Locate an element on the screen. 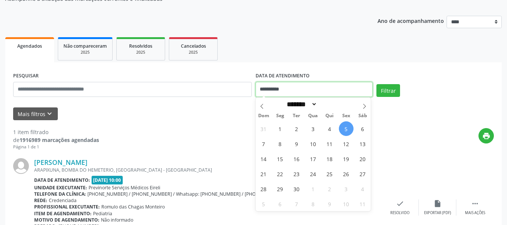 This screenshot has width=507, height=225. span: Qua is located at coordinates (313, 115).